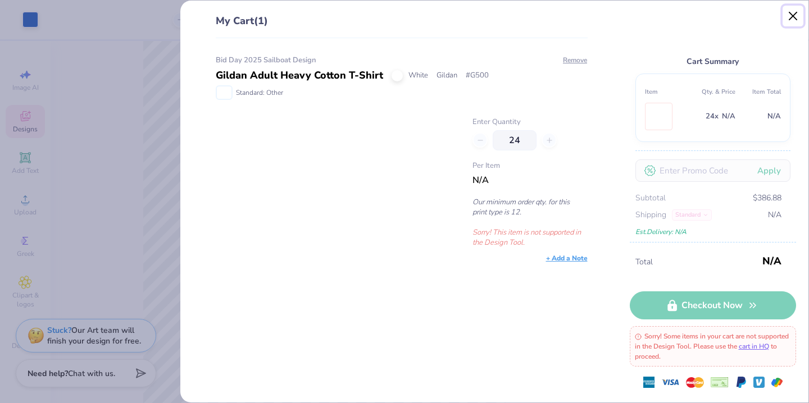 Image resolution: width=809 pixels, height=403 pixels. What do you see at coordinates (713, 171) in the screenshot?
I see `input: Enter Promo Code` at bounding box center [713, 171].